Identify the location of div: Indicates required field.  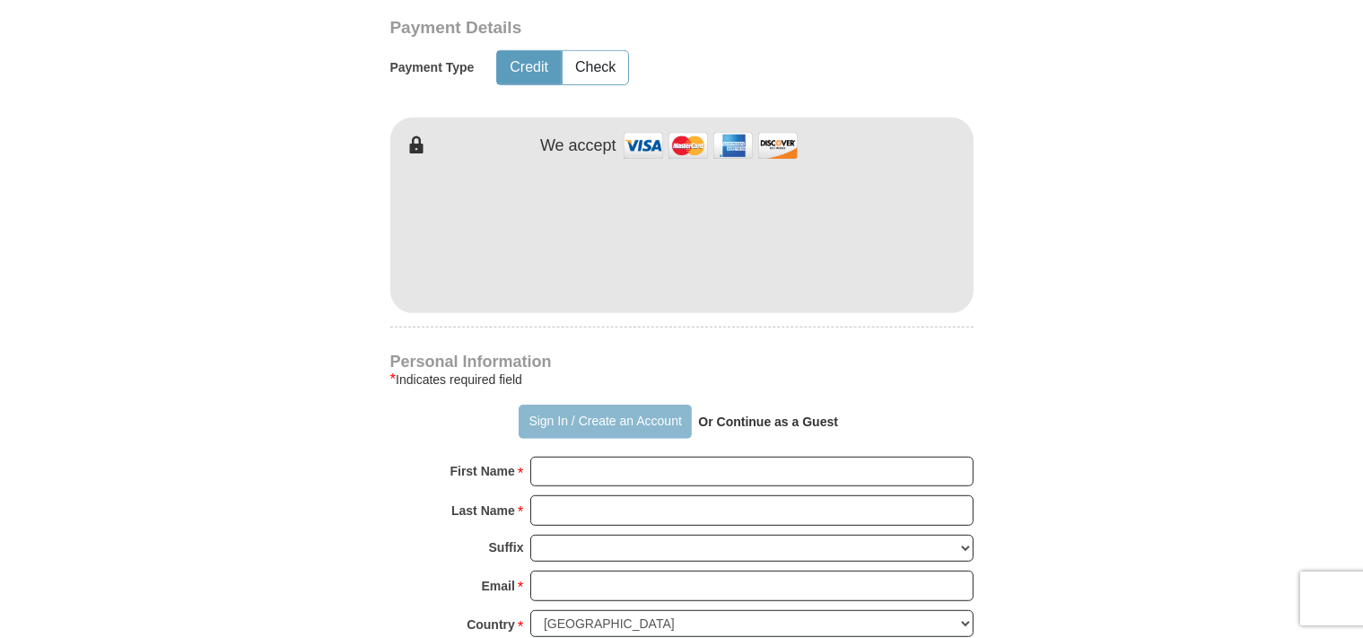
(682, 380).